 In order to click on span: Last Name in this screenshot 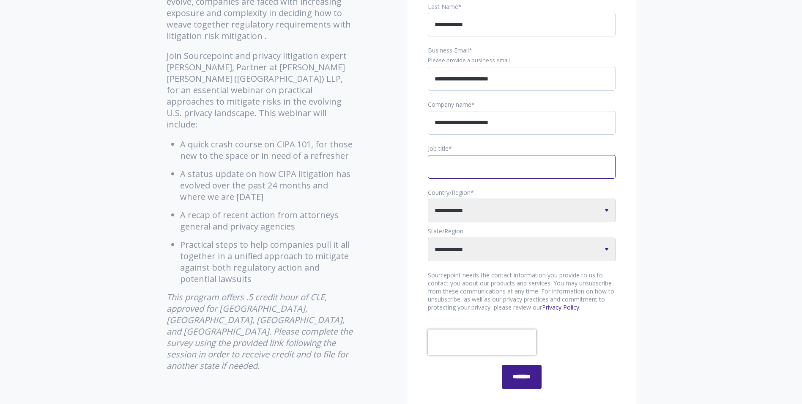, I will do `click(443, 6)`.